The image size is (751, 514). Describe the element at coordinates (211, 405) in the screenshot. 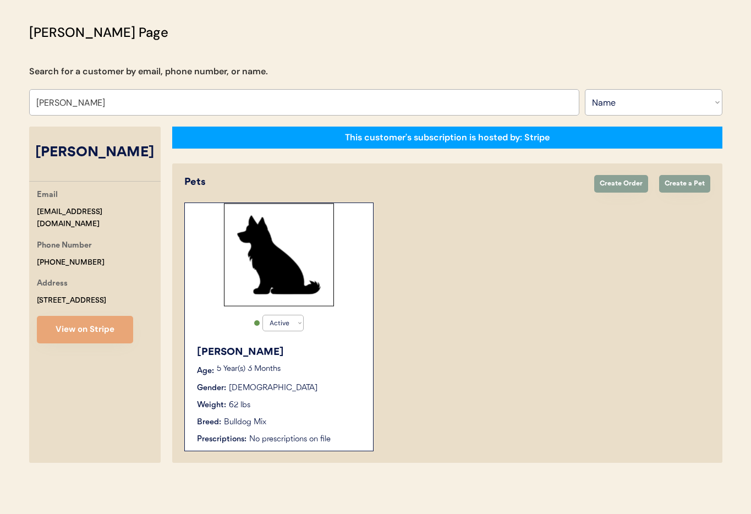

I see `div: Weight:` at that location.